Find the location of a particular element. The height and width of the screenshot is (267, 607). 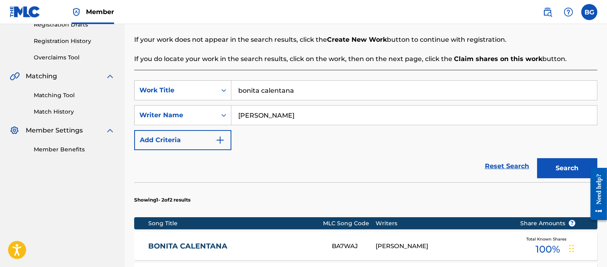

div: Writers is located at coordinates (442, 223).